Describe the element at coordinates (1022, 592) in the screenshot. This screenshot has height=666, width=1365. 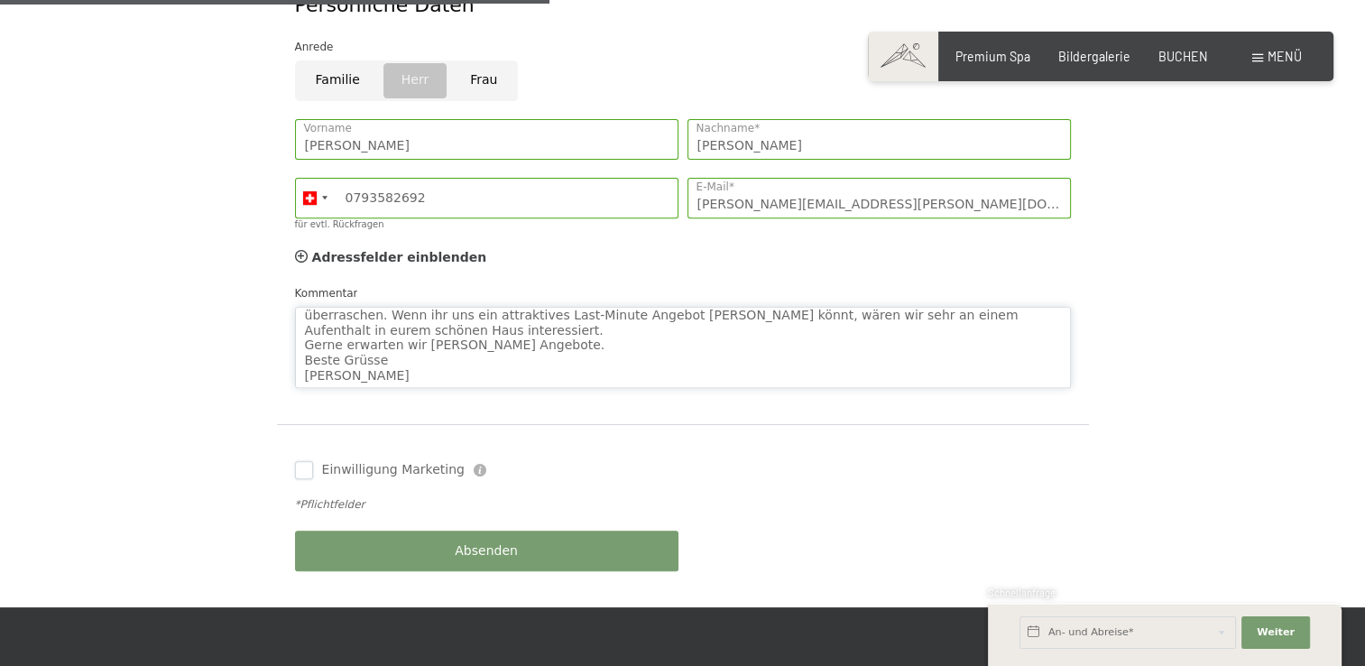
I see `span: Schnellanfrage` at that location.